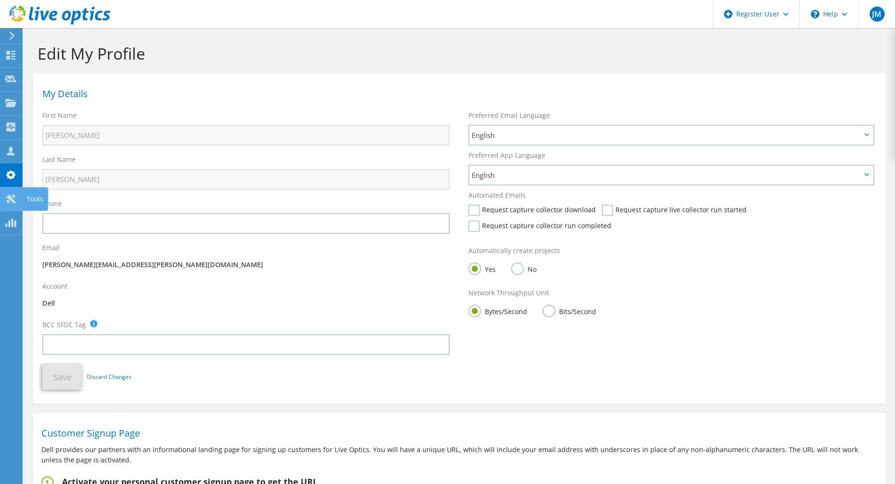 This screenshot has width=895, height=484. I want to click on p: Dell provides our partners with an informational landing page for signing up customers for Live O..., so click(459, 455).